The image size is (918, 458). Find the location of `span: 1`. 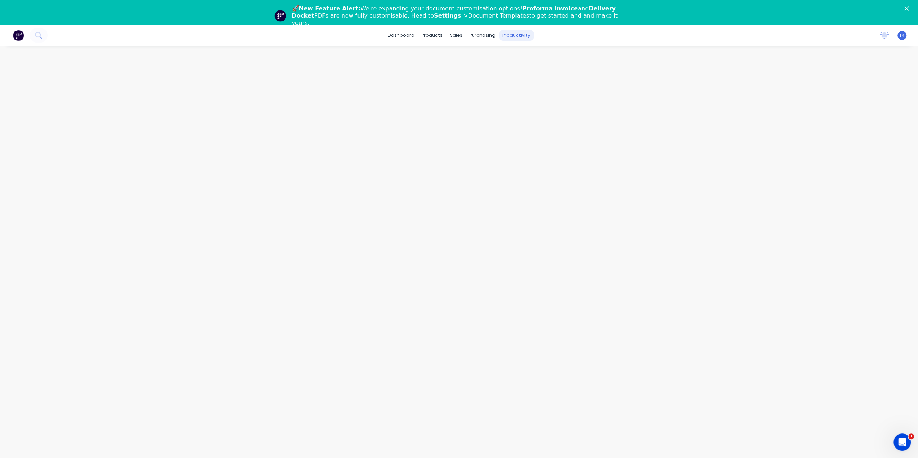

span: 1 is located at coordinates (911, 437).